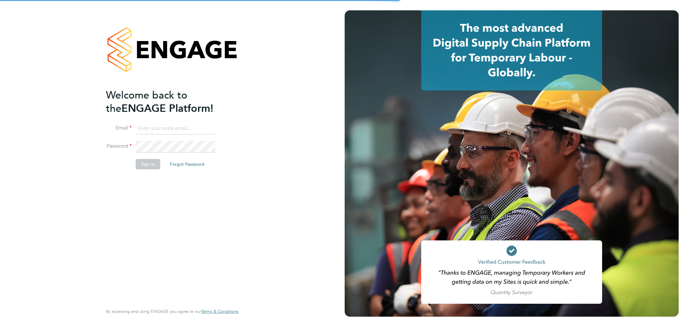 The height and width of the screenshot is (327, 689). What do you see at coordinates (187, 164) in the screenshot?
I see `button: Forgot Password` at bounding box center [187, 164].